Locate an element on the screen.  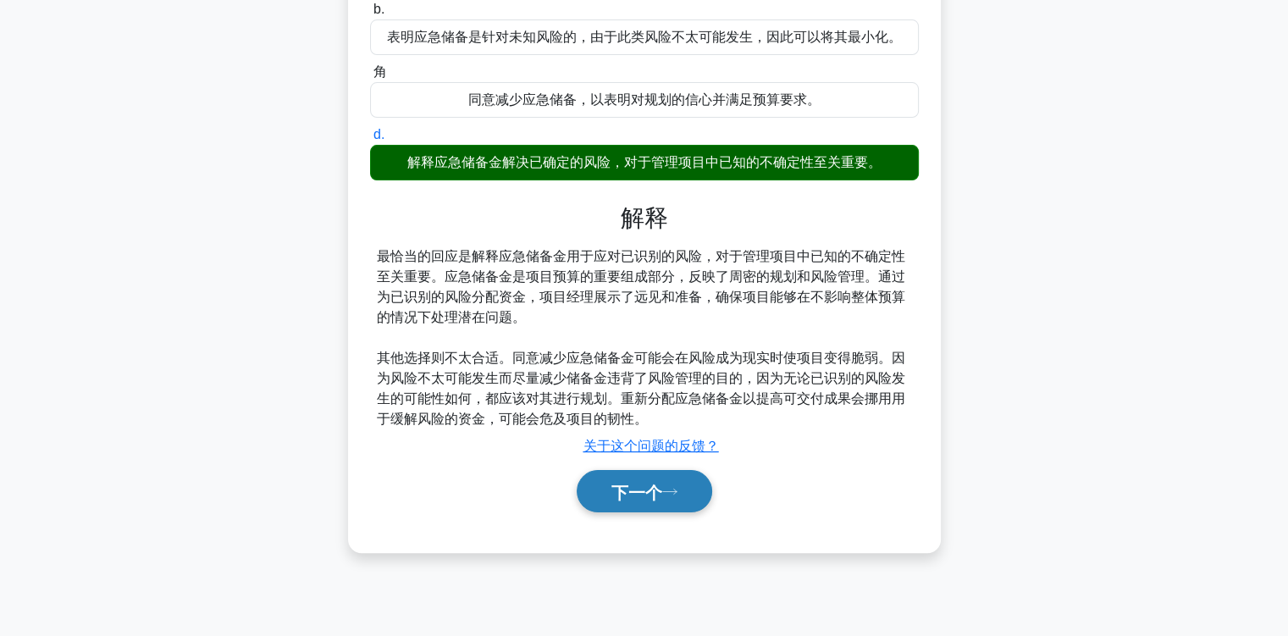
font: 角 is located at coordinates (380, 71).